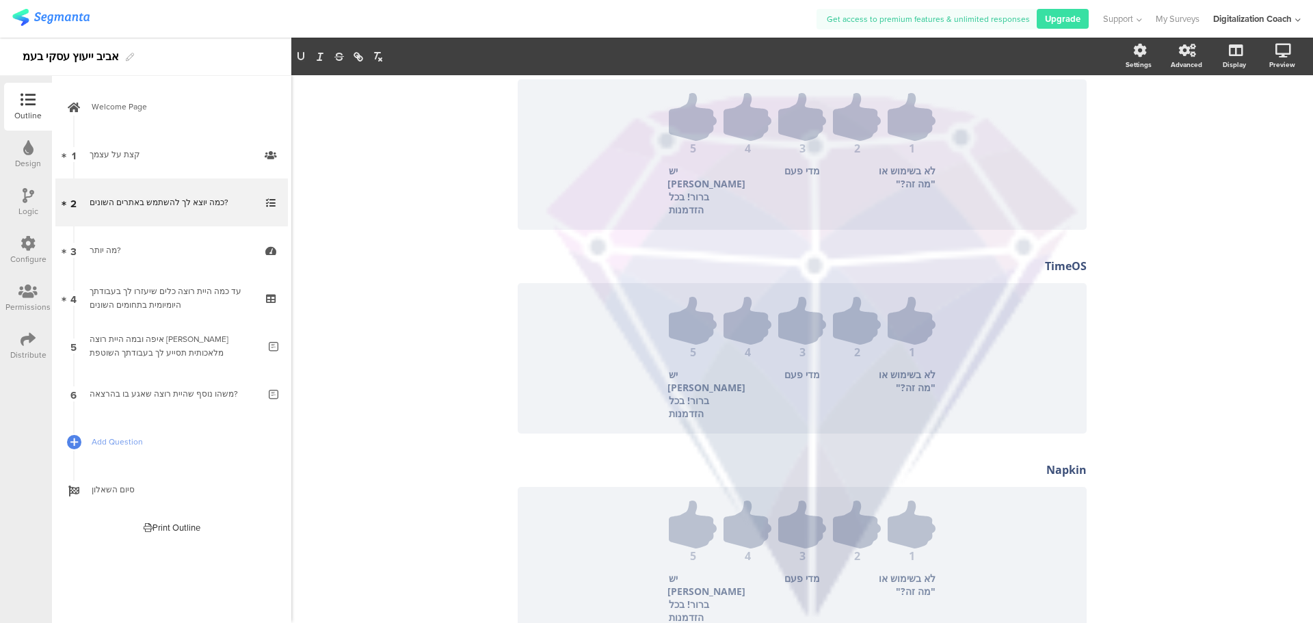 Image resolution: width=1313 pixels, height=623 pixels. I want to click on div: עד כמה היית רוצה כלים שיעזרו לך בעבודתך היומיומית בתחומים השונים, so click(171, 298).